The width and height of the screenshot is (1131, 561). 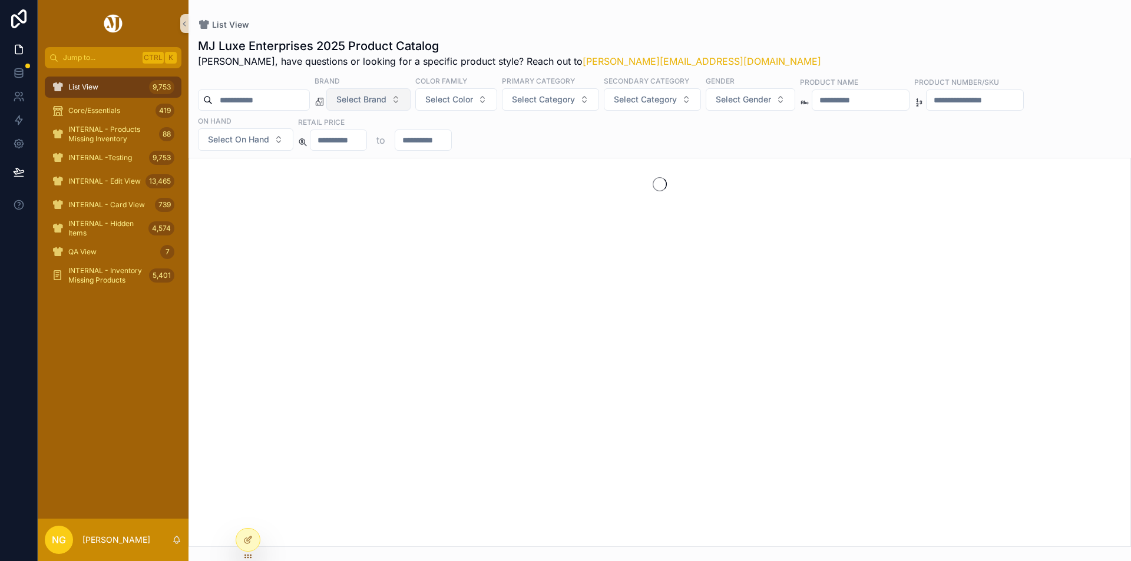 I want to click on div: scrollable content, so click(x=113, y=185).